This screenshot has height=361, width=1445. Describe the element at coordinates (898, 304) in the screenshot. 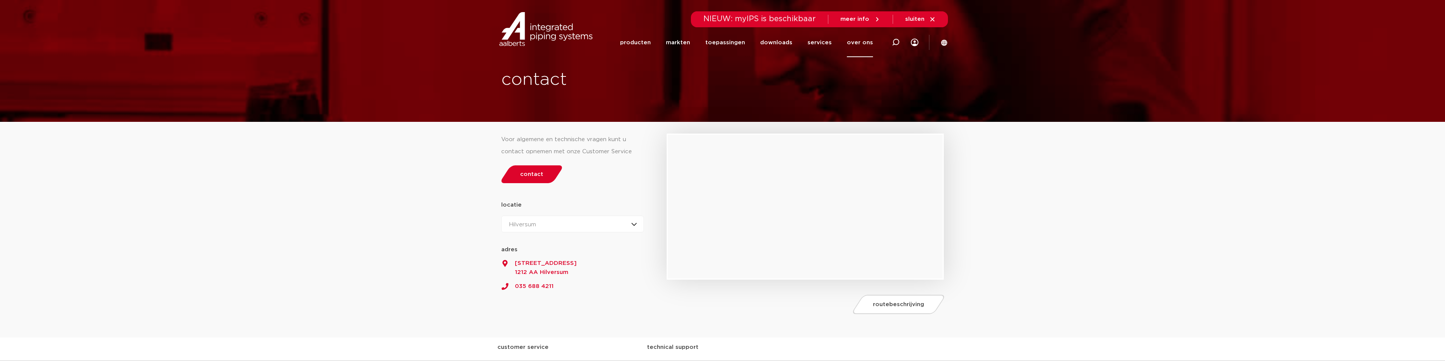

I see `span: routebeschrijving` at that location.